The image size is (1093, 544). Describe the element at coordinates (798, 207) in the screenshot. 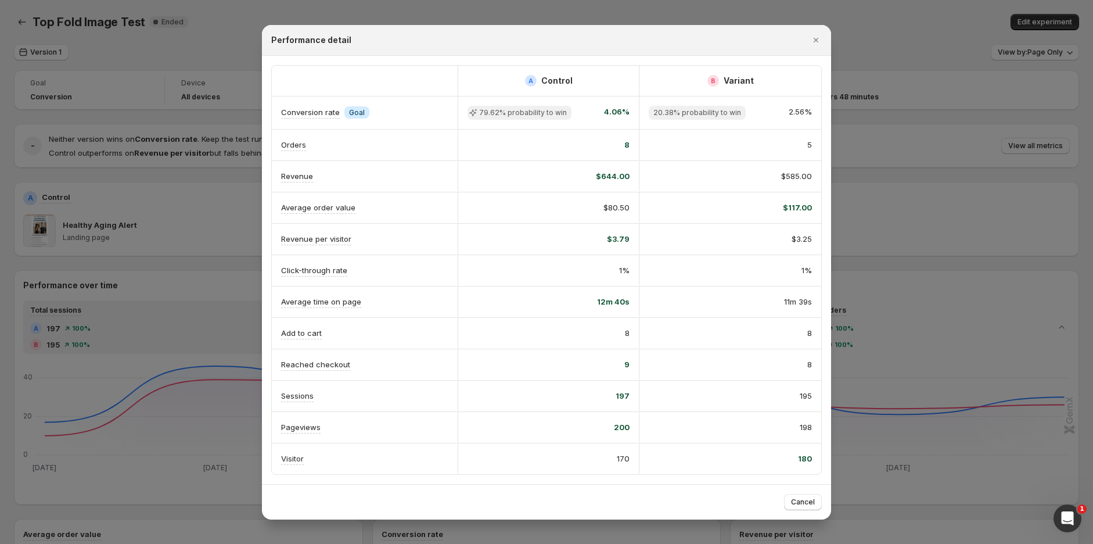

I see `span: $117.00` at that location.